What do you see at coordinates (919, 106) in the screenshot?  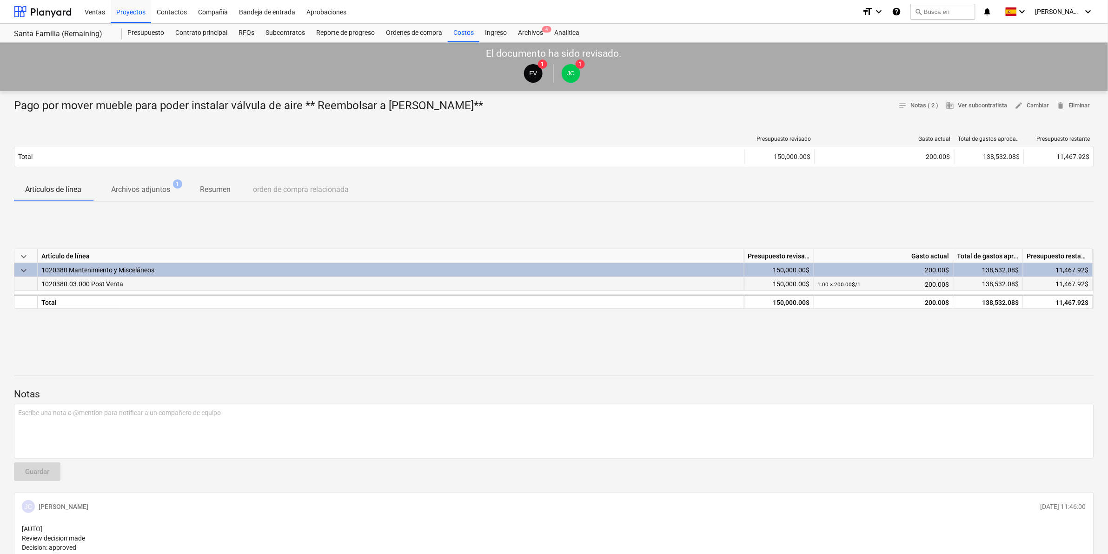 I see `button: Notas ( 2 )` at bounding box center [919, 106].